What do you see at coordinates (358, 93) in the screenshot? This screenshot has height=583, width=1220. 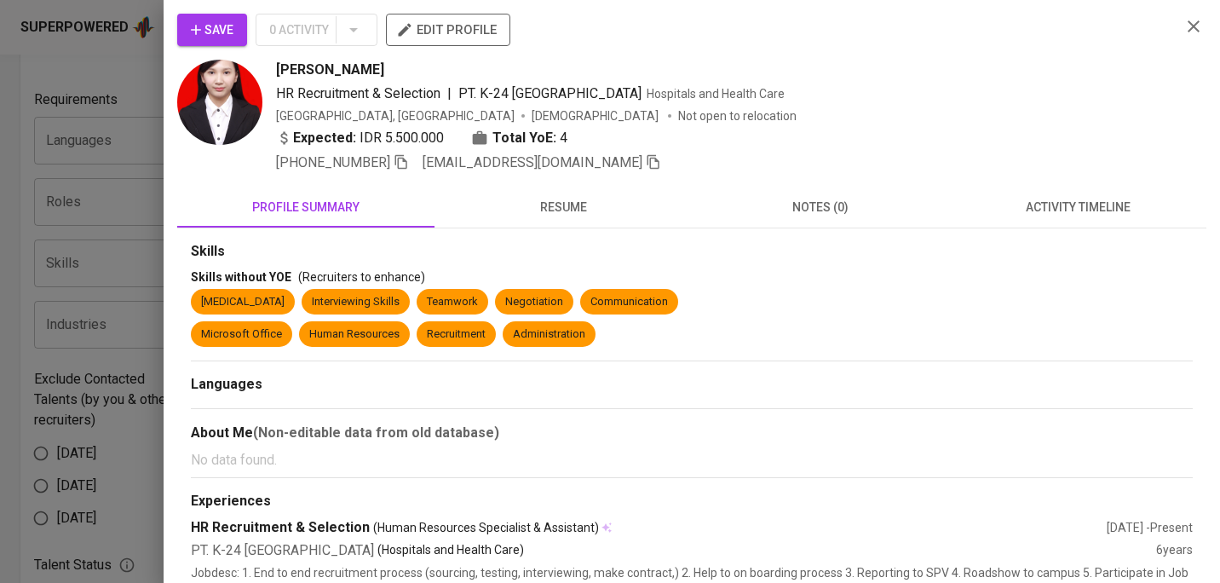 I see `span: HR Recruitment & Selection` at bounding box center [358, 93].